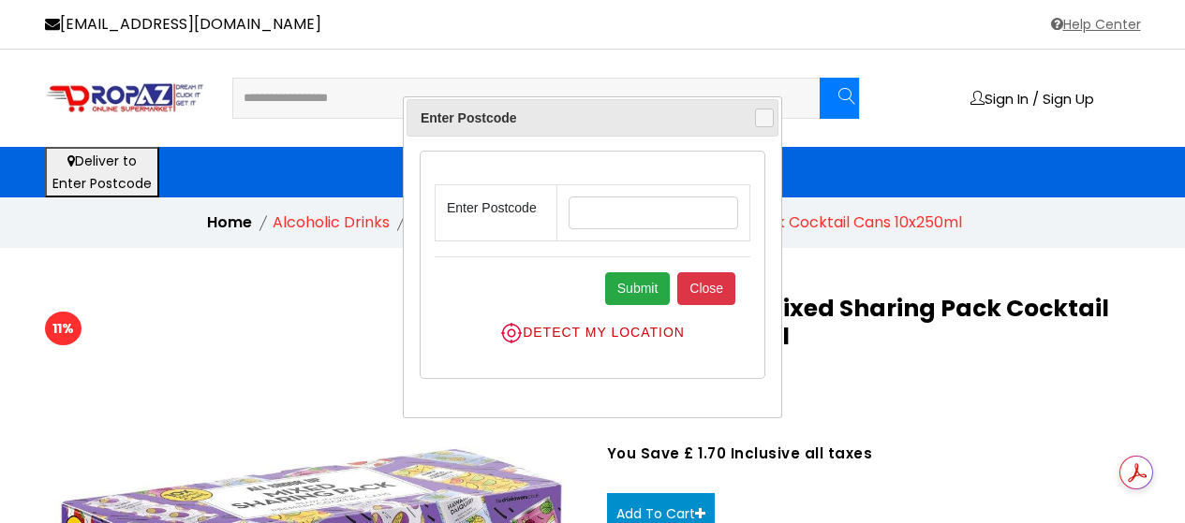 The width and height of the screenshot is (1185, 523). What do you see at coordinates (592, 333) in the screenshot?
I see `button: DETECT MY LOCATION` at bounding box center [592, 333].